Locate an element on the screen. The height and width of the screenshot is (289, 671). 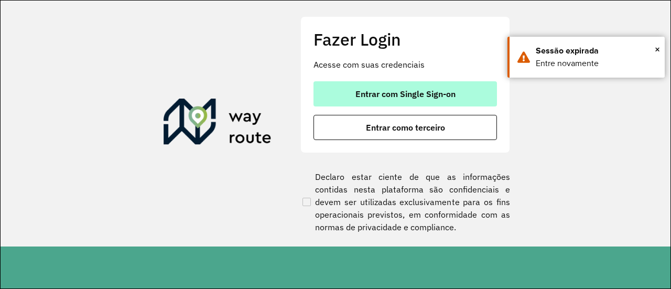
div: Sessão expirada is located at coordinates (596, 51).